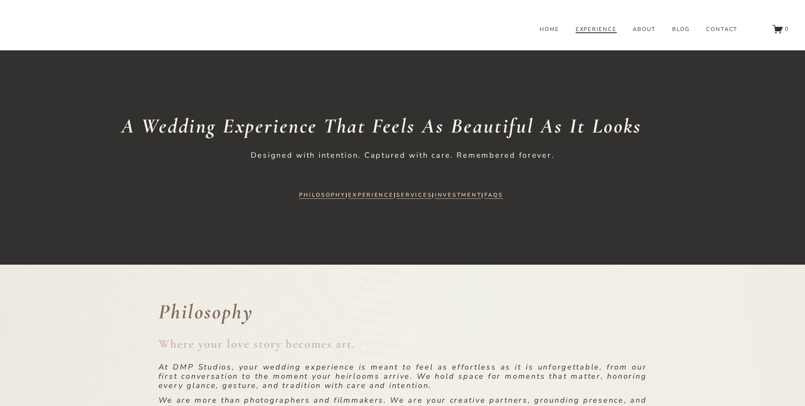 Image resolution: width=805 pixels, height=406 pixels. What do you see at coordinates (381, 126) in the screenshot?
I see `em: A Wedding Experience That Feels As Beautiful As It Looks` at bounding box center [381, 126].